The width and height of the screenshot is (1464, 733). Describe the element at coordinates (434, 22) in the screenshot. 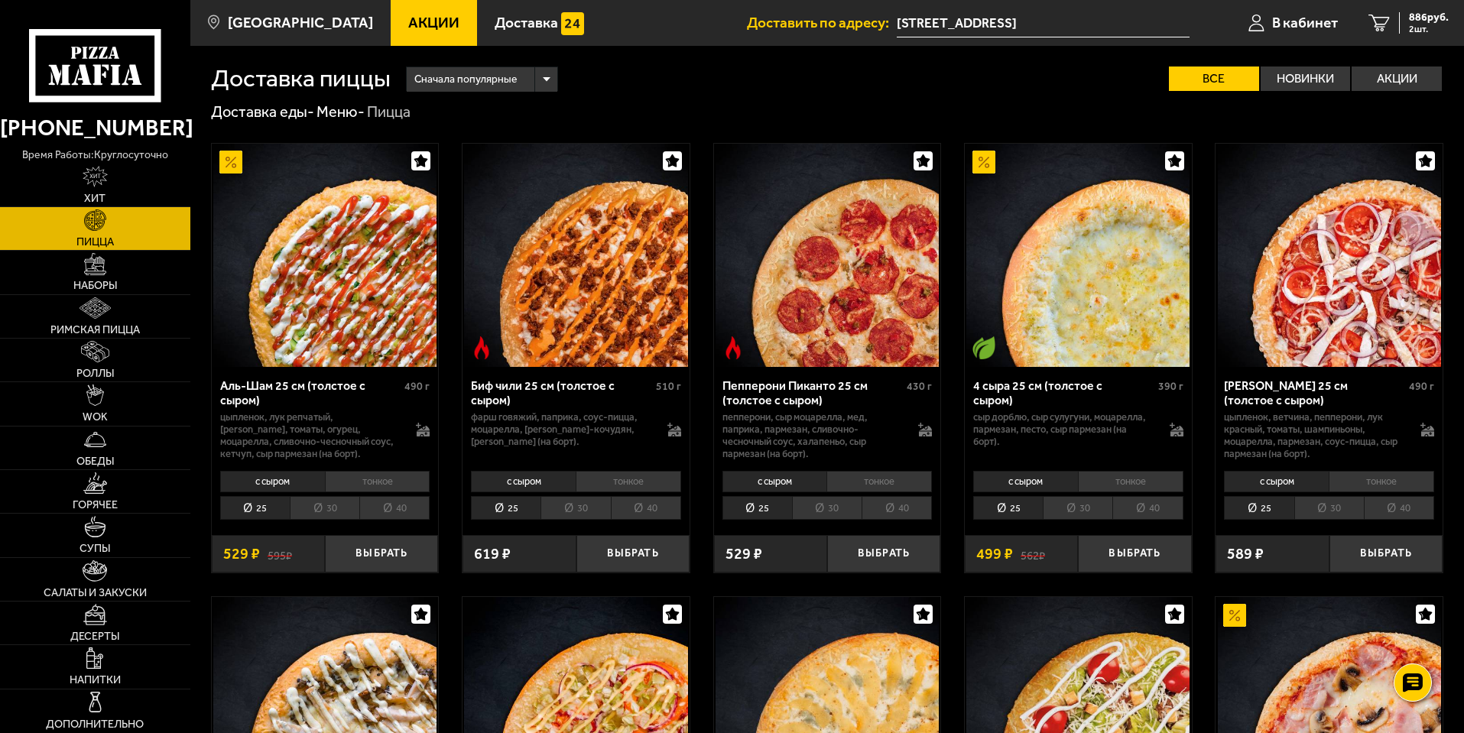

I see `span: Акции` at that location.